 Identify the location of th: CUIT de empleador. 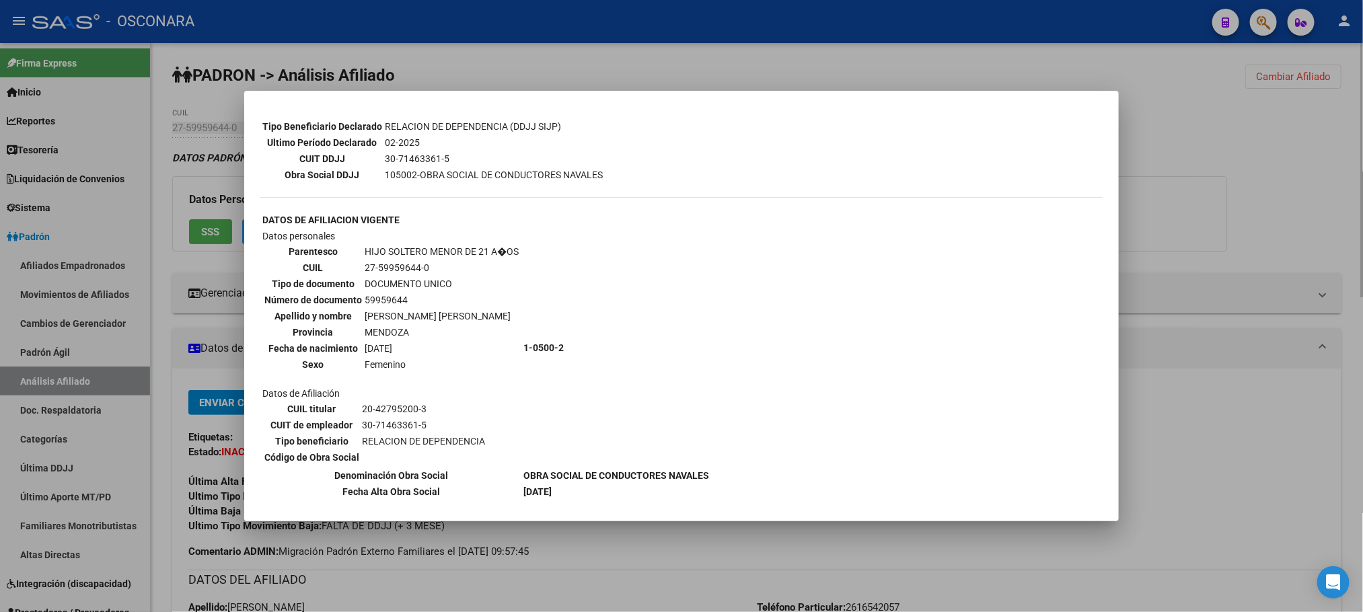
(311, 425).